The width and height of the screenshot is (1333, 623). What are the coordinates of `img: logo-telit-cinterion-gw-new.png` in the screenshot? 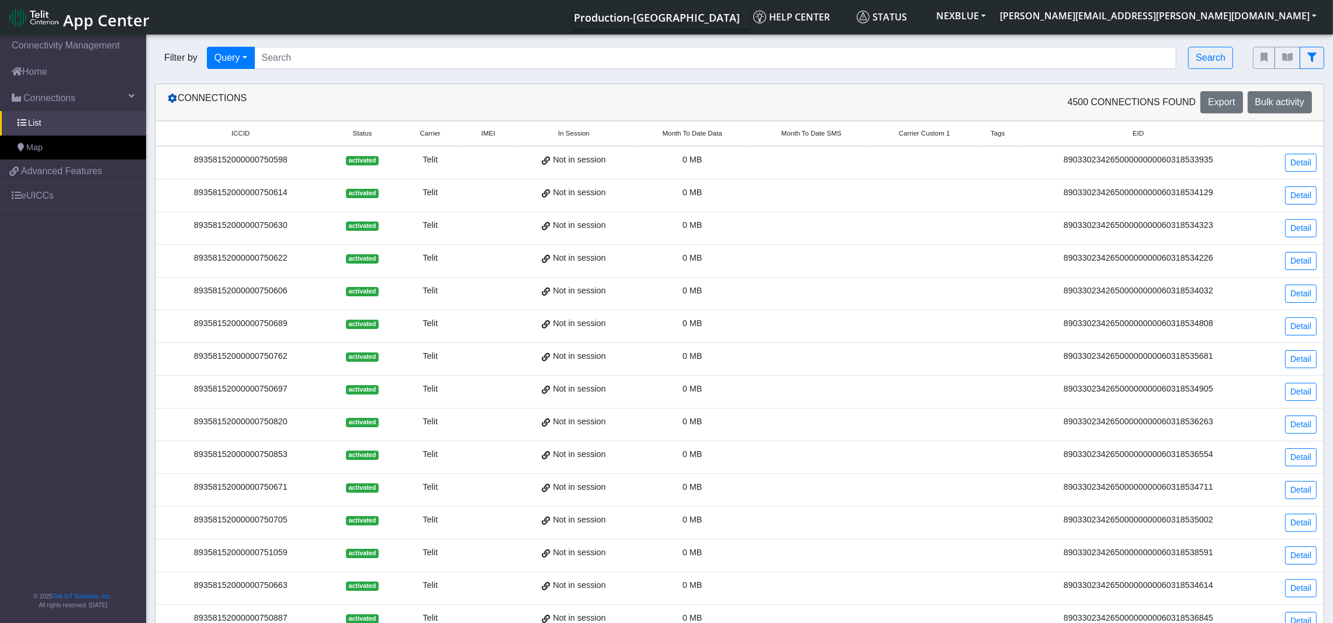 It's located at (34, 18).